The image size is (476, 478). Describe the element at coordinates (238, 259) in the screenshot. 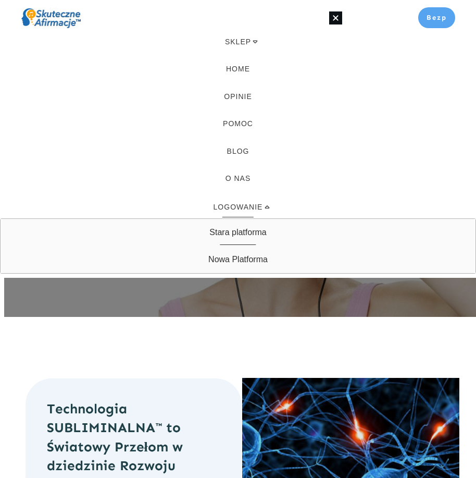

I see `span: Nowa Platforma` at that location.